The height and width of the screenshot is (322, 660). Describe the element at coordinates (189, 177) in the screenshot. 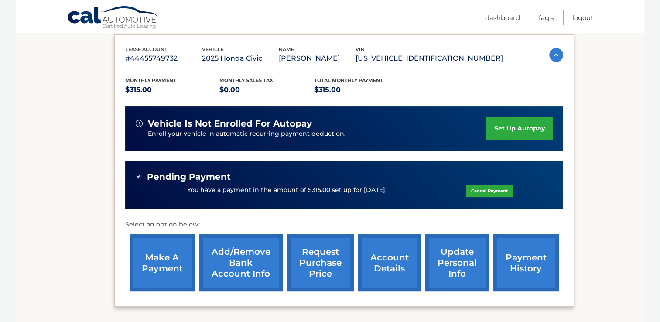

I see `span: Pending Payment` at that location.